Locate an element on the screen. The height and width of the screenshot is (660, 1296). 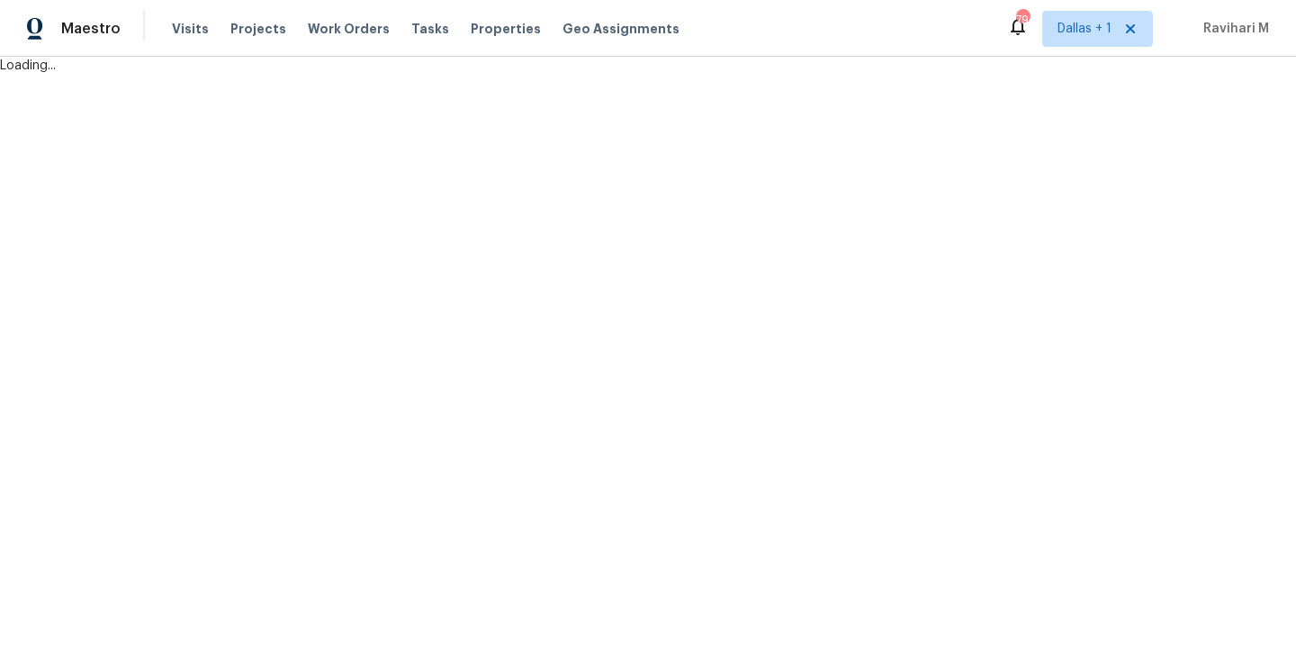
span: Tasks is located at coordinates (430, 29).